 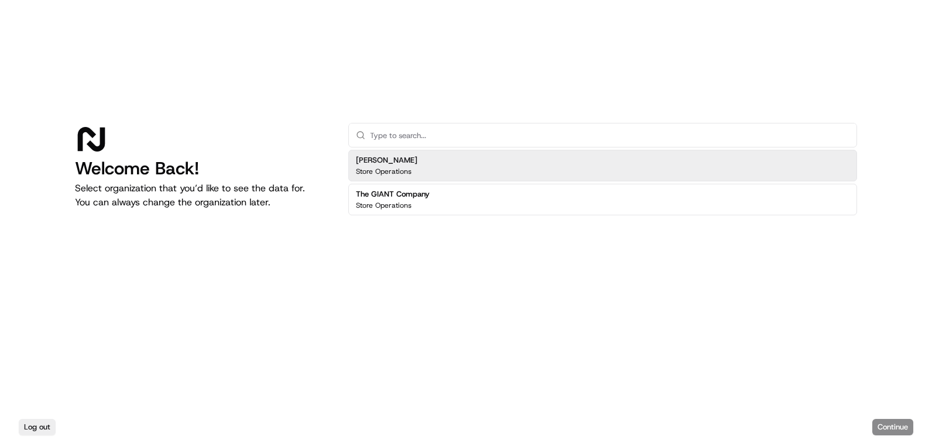 What do you see at coordinates (202, 196) in the screenshot?
I see `p: Select organization that you’d like to see the data for. You can always change the organization l...` at bounding box center [202, 196].